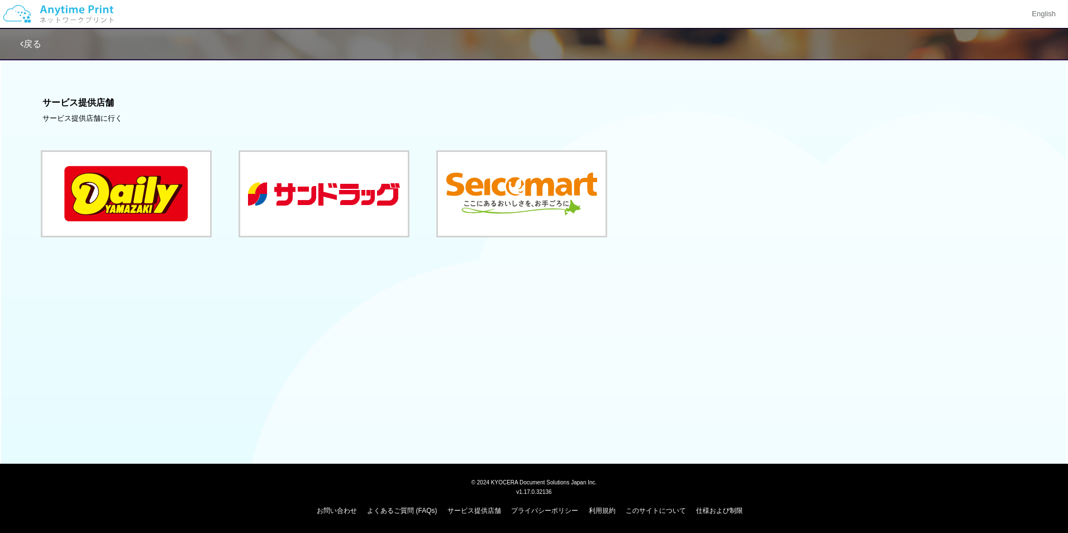 Image resolution: width=1068 pixels, height=533 pixels. I want to click on a: 利用規約, so click(602, 510).